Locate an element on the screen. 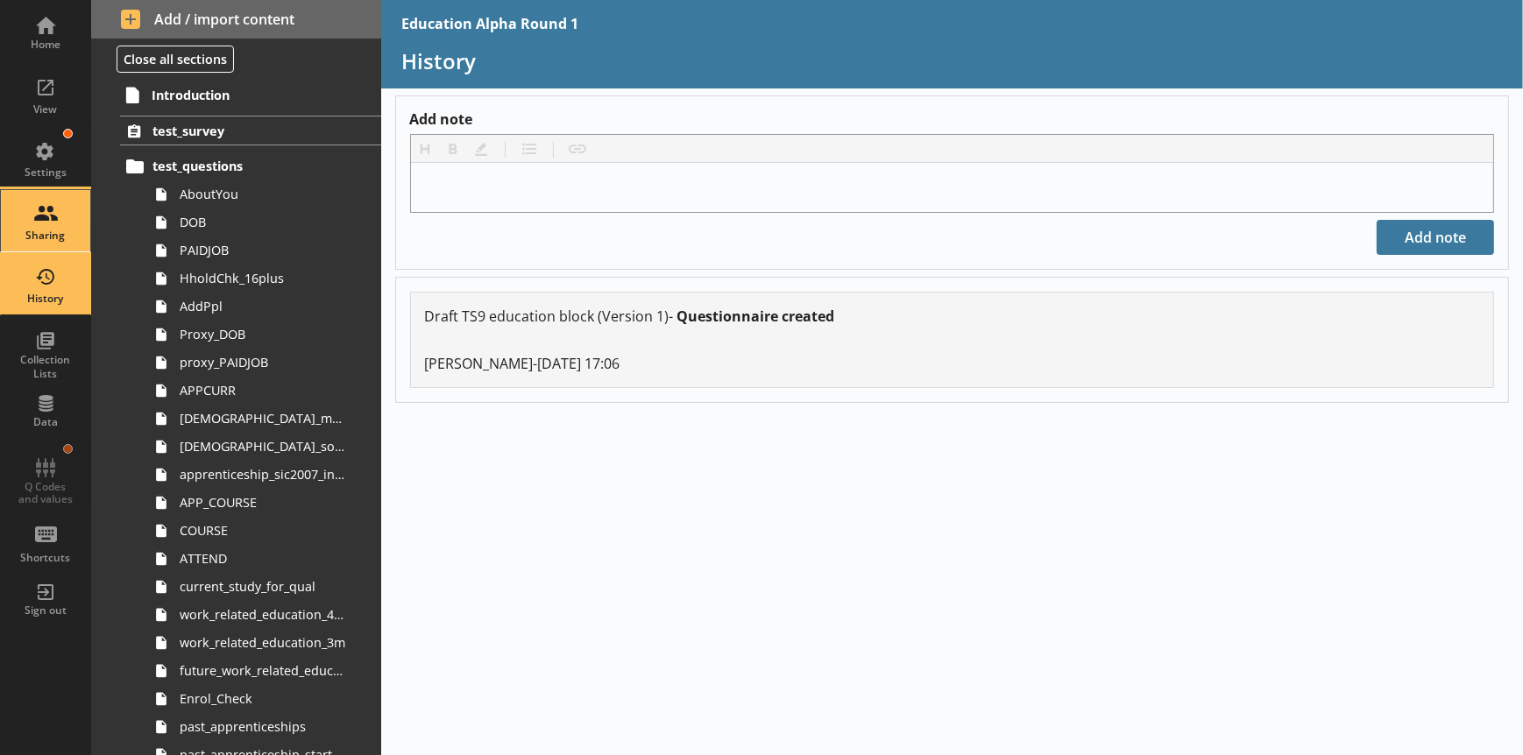 The height and width of the screenshot is (755, 1523). a: proxy_PAIDJOB is located at coordinates (264, 363).